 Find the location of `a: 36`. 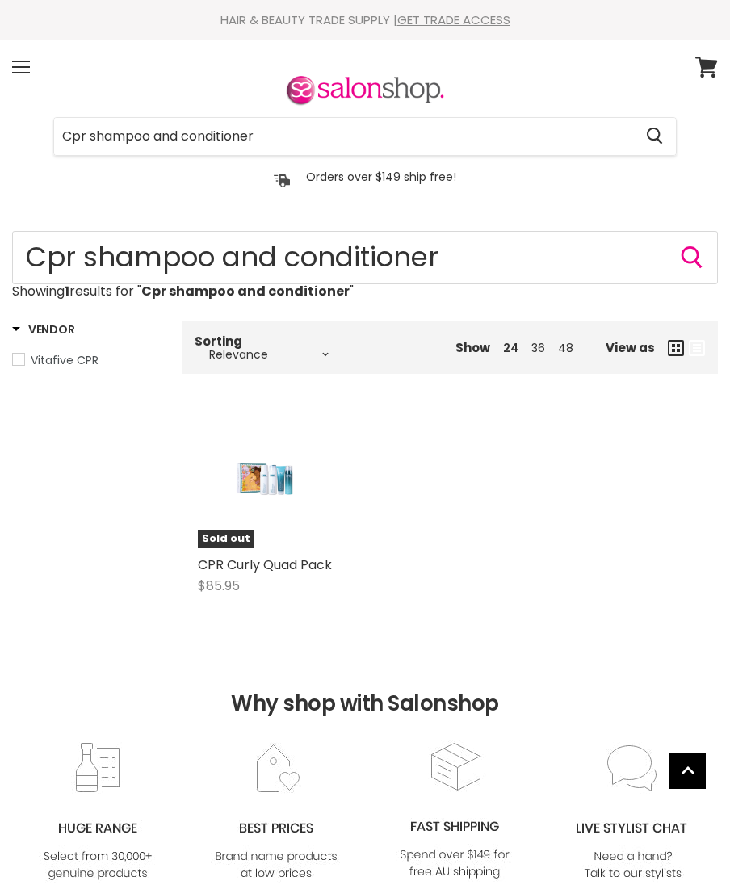

a: 36 is located at coordinates (538, 348).